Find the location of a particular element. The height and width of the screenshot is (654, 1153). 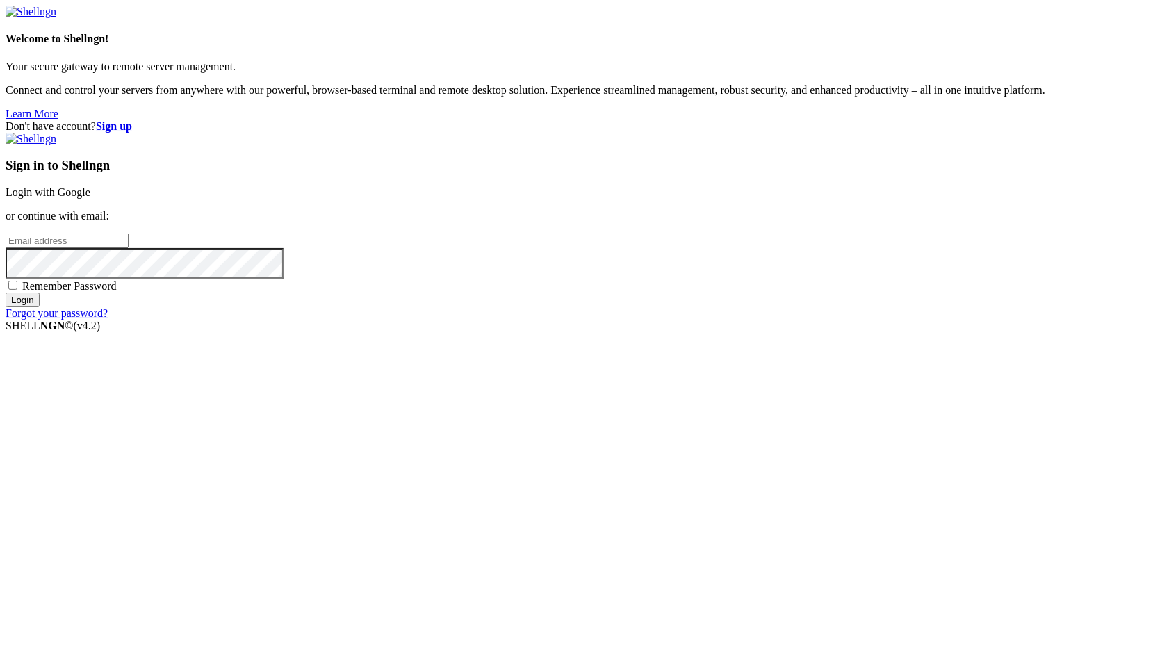

span: 4.2.0 is located at coordinates (87, 325).